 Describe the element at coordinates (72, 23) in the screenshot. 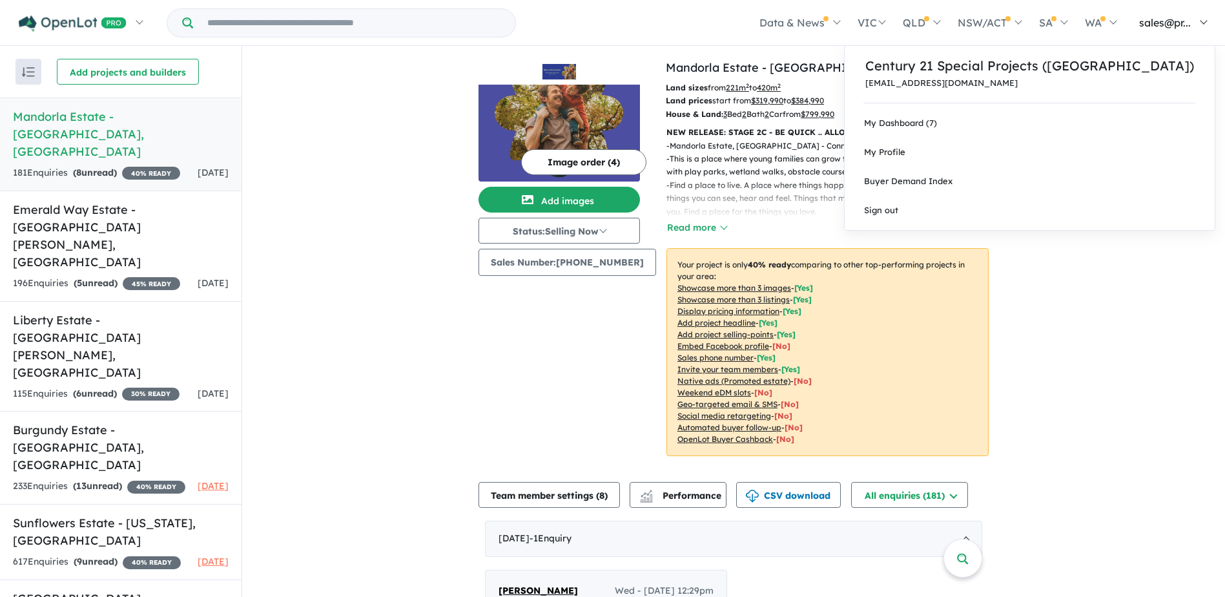

I see `img: Openlot PRO Logo White` at that location.